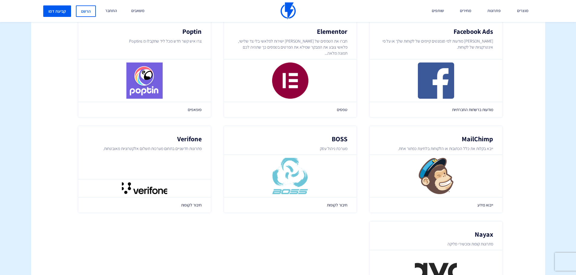  Describe the element at coordinates (144, 110) in the screenshot. I see `span: פופאפים` at that location.